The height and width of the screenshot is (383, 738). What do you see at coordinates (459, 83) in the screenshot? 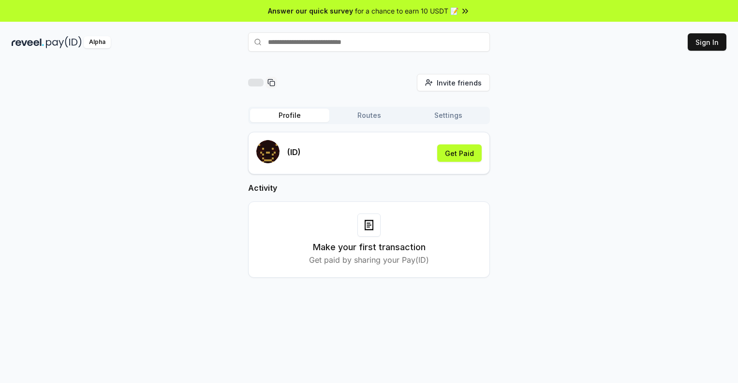
I see `span: Invite friends` at bounding box center [459, 83].